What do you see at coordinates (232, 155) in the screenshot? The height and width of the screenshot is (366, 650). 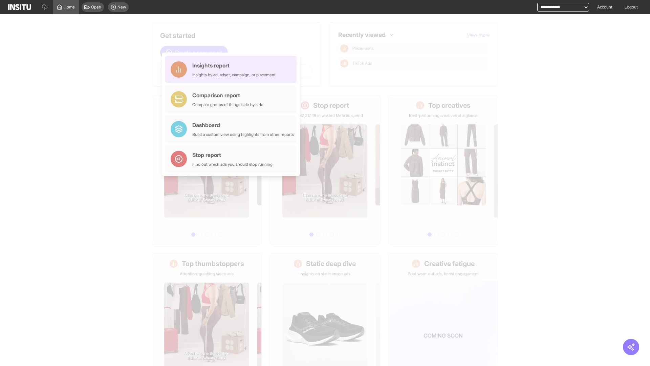 I see `div: Stop report` at bounding box center [232, 155].